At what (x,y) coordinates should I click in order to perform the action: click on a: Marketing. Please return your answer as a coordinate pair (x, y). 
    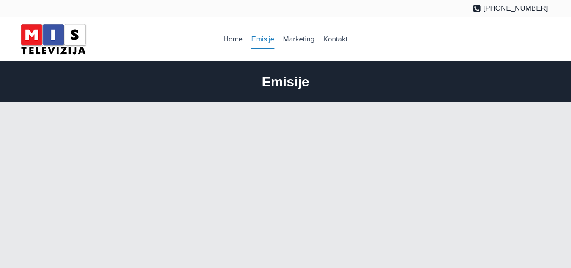
    Looking at the image, I should click on (299, 39).